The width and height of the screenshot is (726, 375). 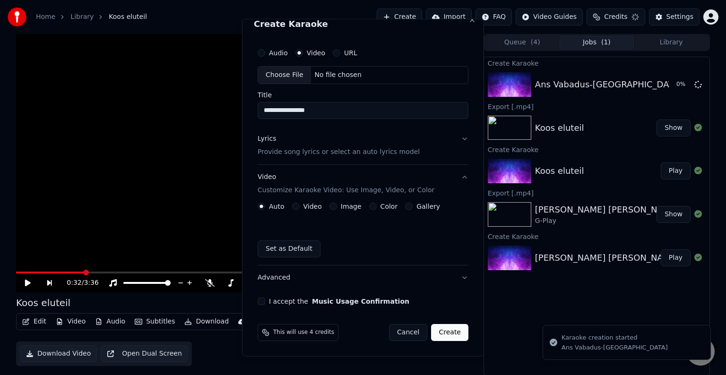 What do you see at coordinates (303, 333) in the screenshot?
I see `span: This will use 4 credits` at bounding box center [303, 333].